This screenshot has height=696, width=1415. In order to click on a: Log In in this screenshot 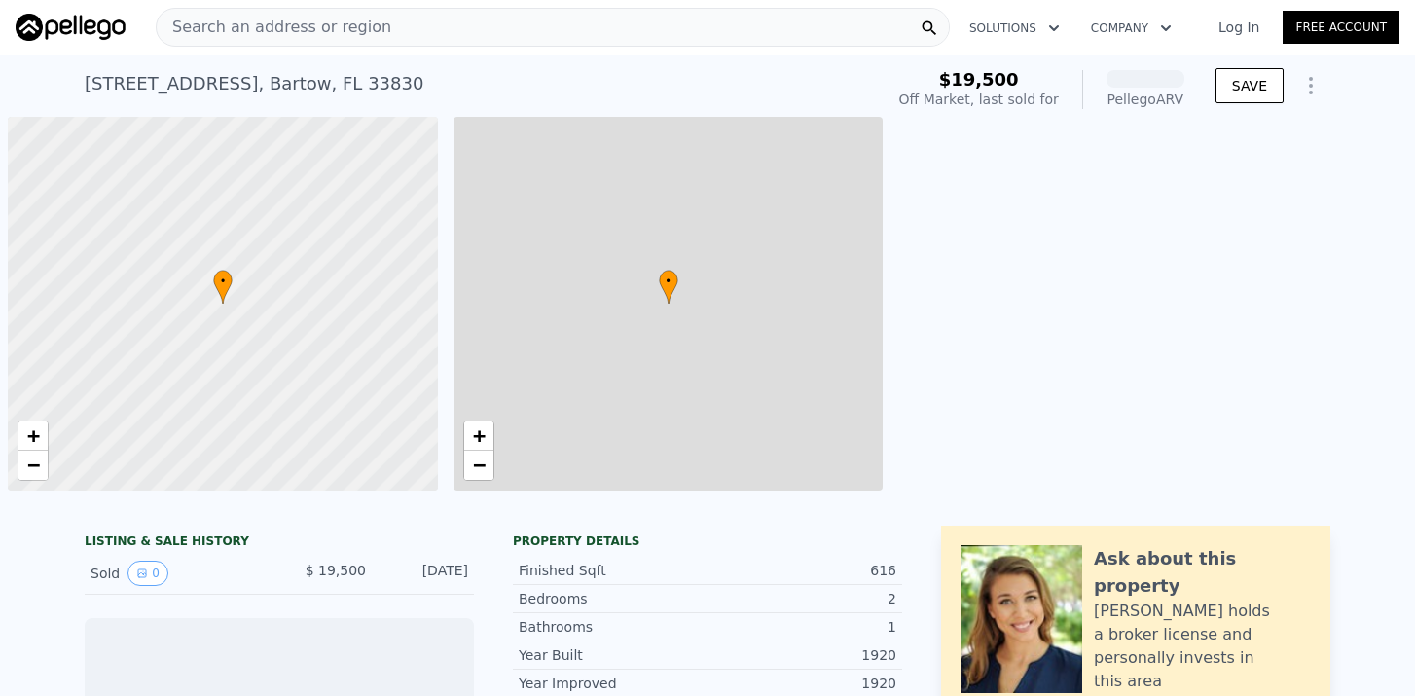, I will do `click(1239, 27)`.